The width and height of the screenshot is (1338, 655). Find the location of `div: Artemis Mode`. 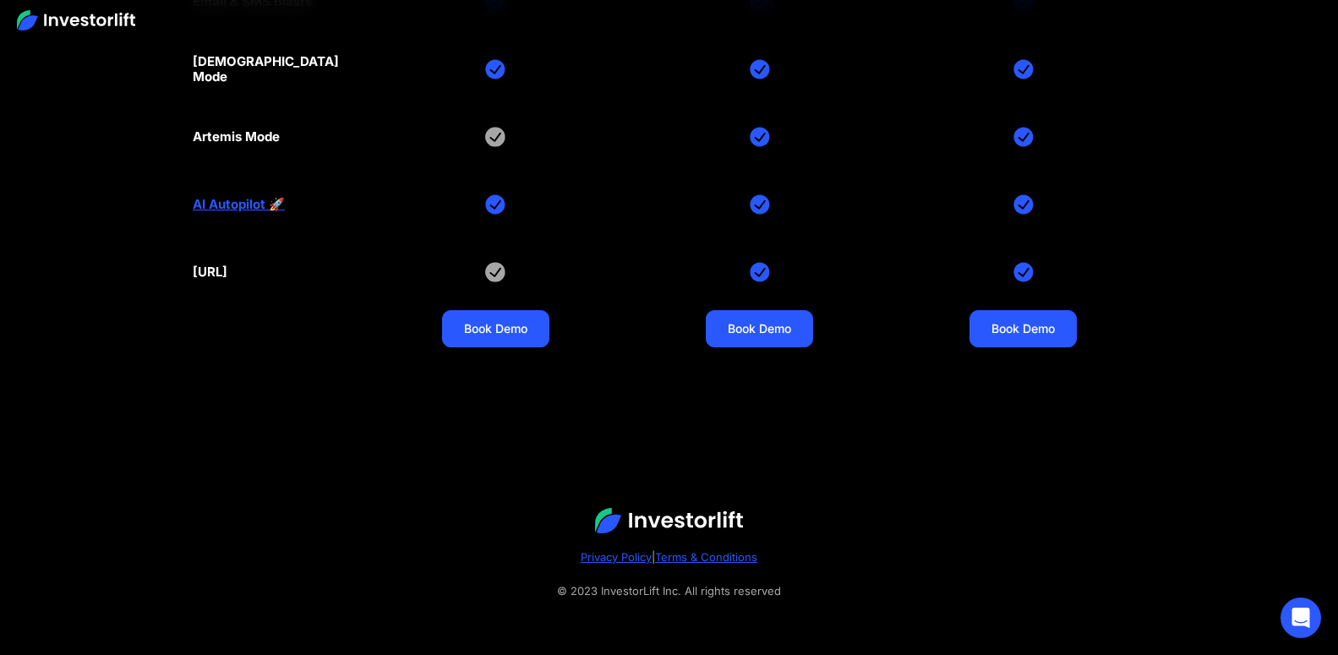

div: Artemis Mode is located at coordinates (236, 137).